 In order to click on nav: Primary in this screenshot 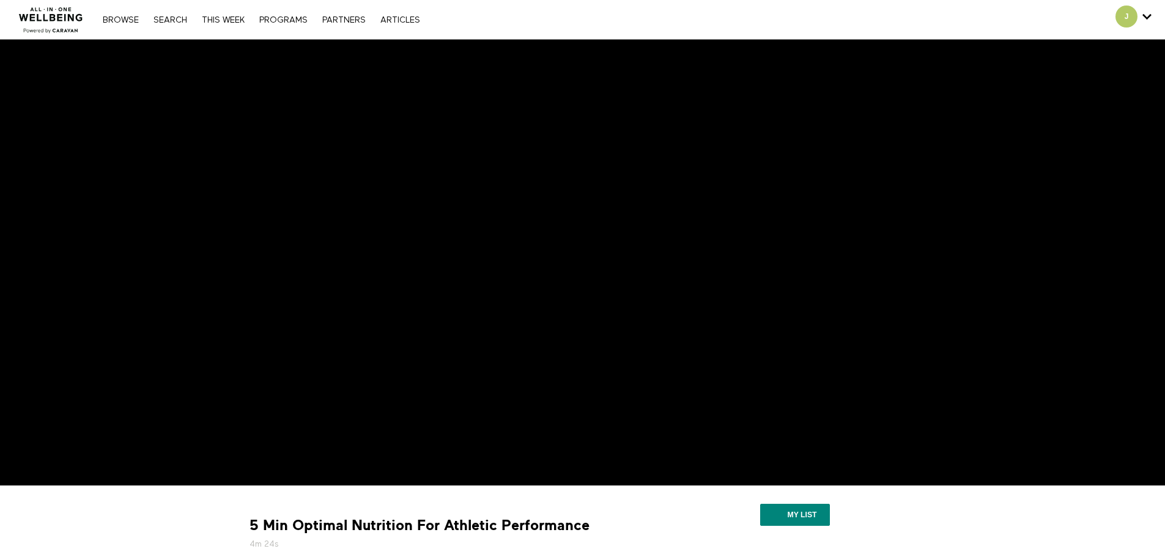, I will do `click(261, 20)`.